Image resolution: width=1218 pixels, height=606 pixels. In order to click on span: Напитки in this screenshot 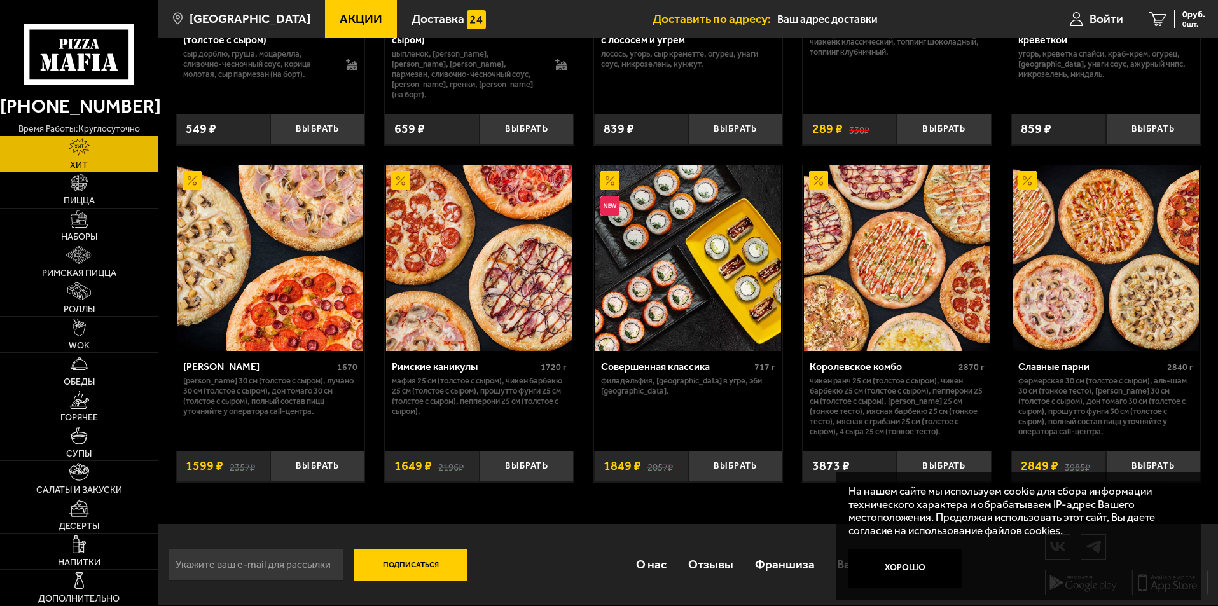, I will do `click(79, 563)`.